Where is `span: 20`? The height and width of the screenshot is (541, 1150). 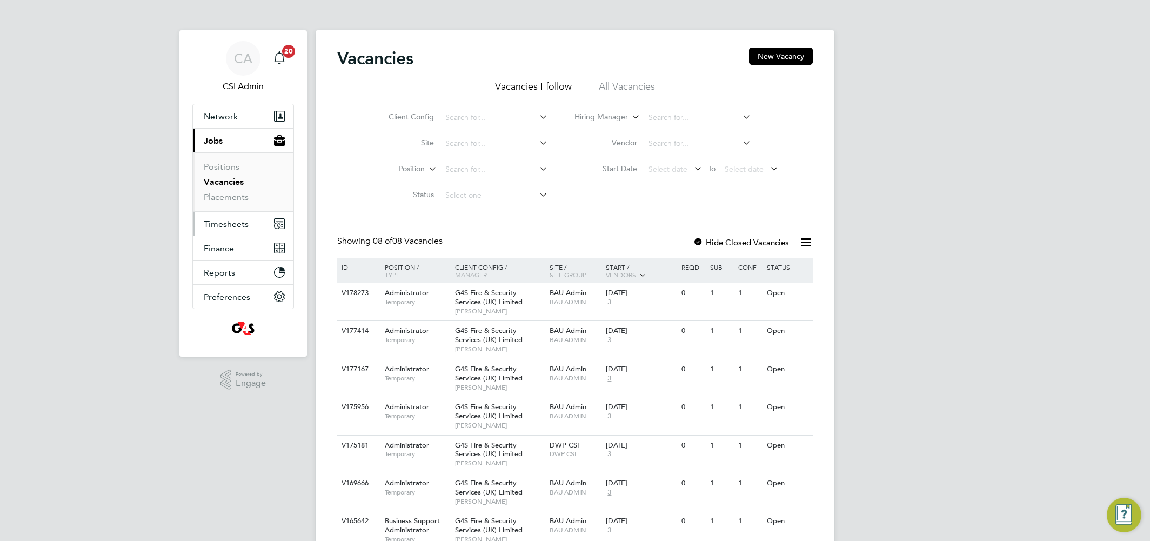
span: 20 is located at coordinates (288, 51).